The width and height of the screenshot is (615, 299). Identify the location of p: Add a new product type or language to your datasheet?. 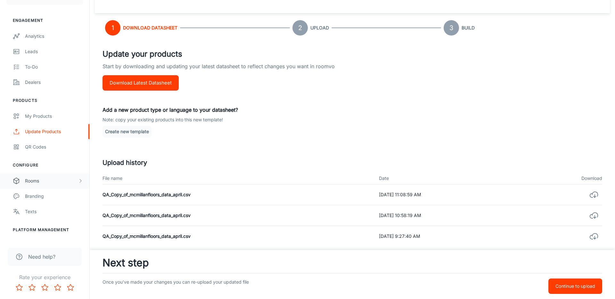
(352, 110).